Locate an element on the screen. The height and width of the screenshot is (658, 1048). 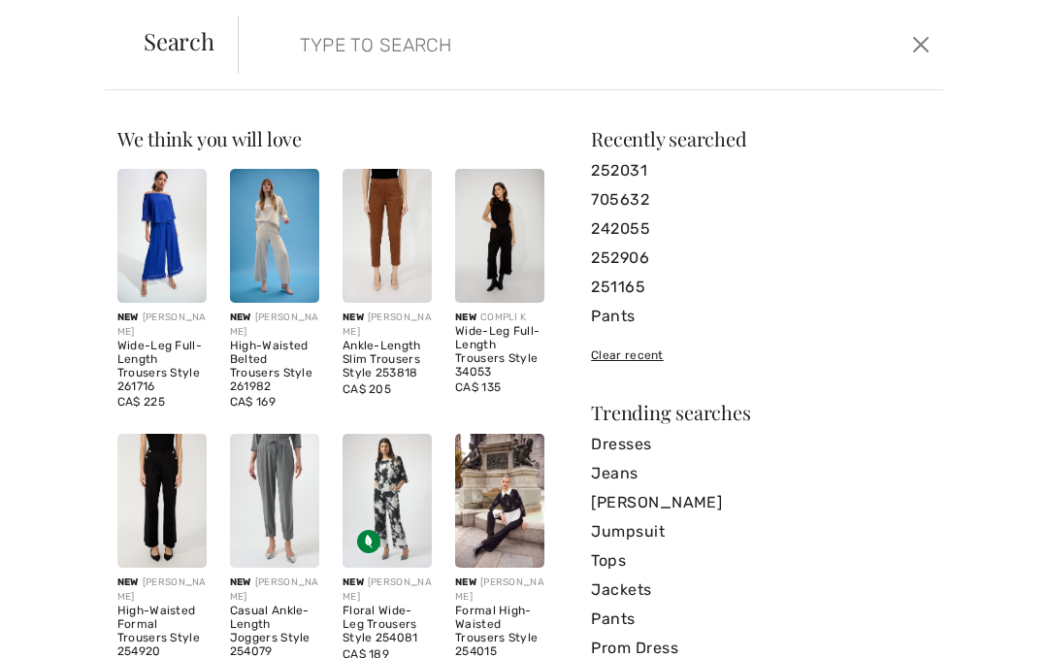
a: Wide-Leg Full-Length Trousers Style 261716. Royal Sapphire 163 is located at coordinates (162, 236).